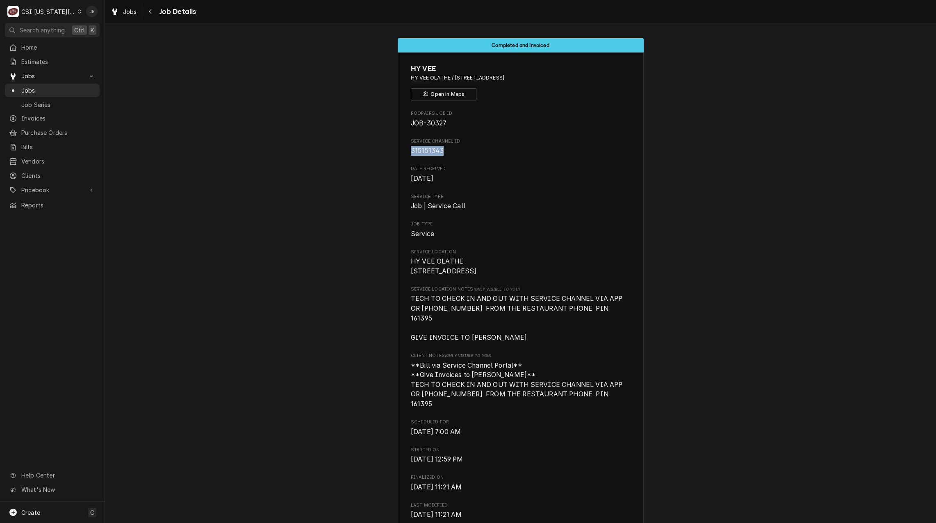 The width and height of the screenshot is (936, 523). Describe the element at coordinates (58, 205) in the screenshot. I see `span: Reports` at that location.